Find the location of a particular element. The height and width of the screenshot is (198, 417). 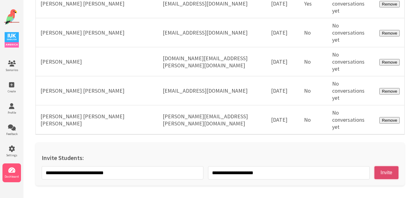

span: Feedback is located at coordinates (12, 134).